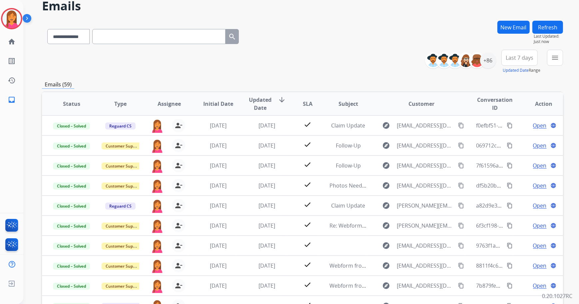 This screenshot has height=304, width=579. Describe the element at coordinates (516, 70) in the screenshot. I see `button: Updated Date` at that location.